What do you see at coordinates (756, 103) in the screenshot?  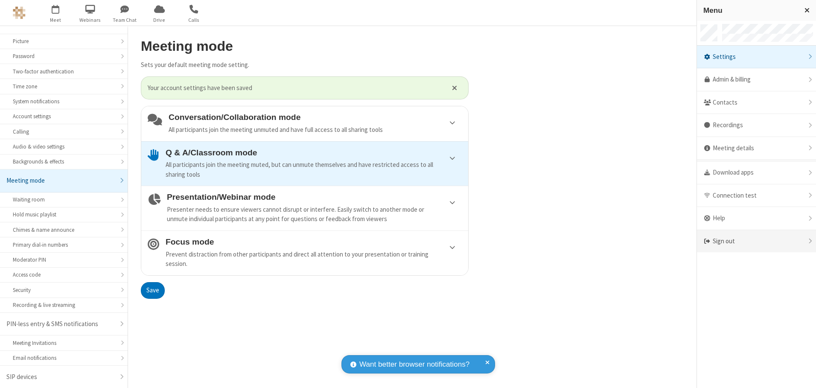 I see `div: Contacts` at bounding box center [756, 103].